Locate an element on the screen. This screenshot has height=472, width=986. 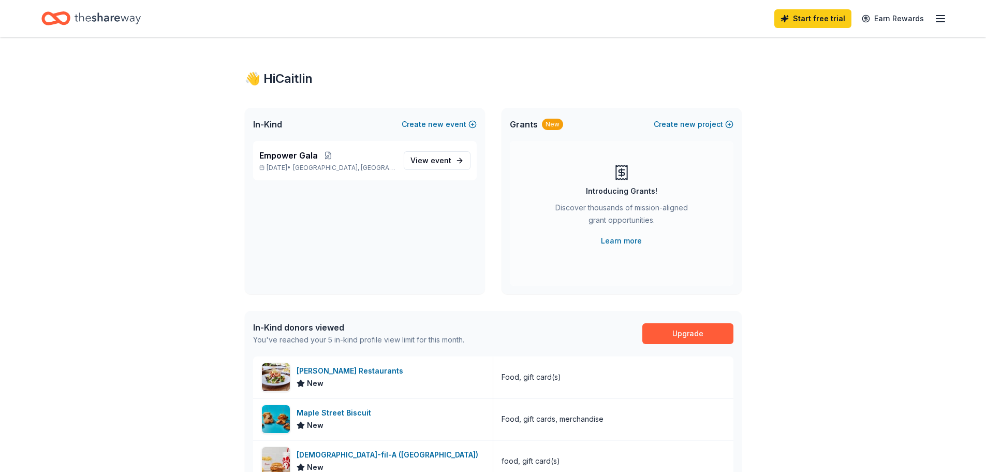
div: You've reached your 5 in-kind profile view limit for this month. is located at coordinates (359, 340).